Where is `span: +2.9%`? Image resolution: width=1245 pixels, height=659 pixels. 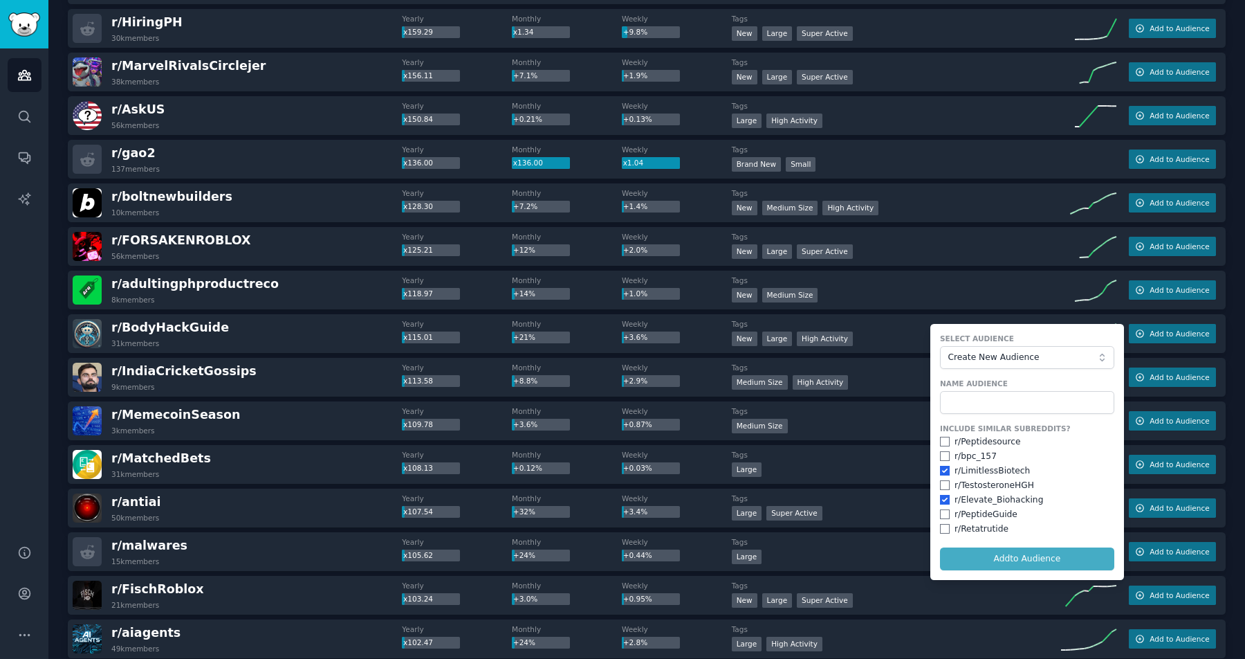 span: +2.9% is located at coordinates (635, 381).